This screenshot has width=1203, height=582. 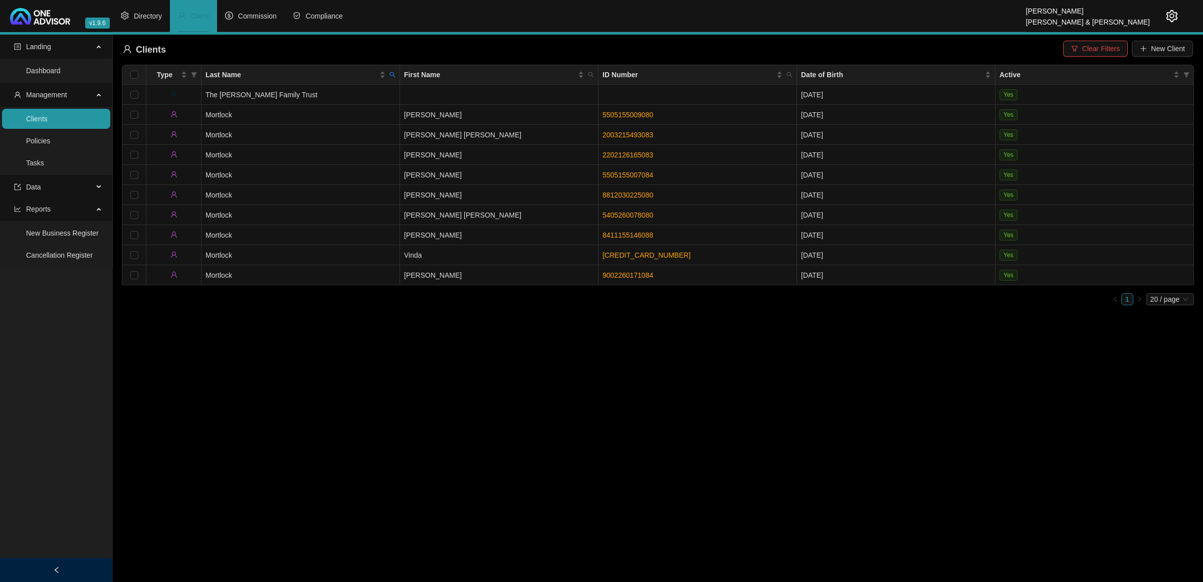 What do you see at coordinates (257, 16) in the screenshot?
I see `span: Commission` at bounding box center [257, 16].